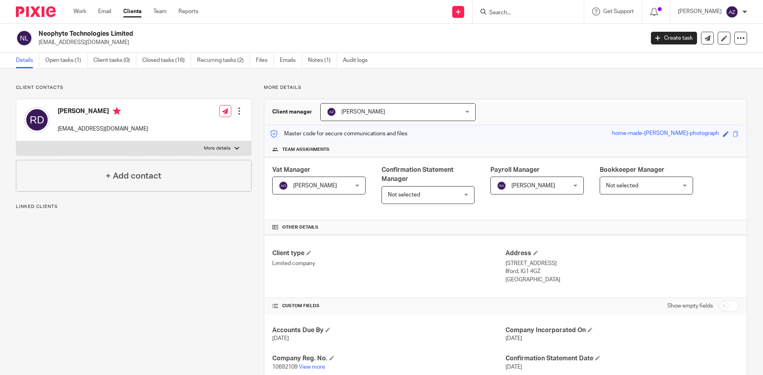  What do you see at coordinates (632, 170) in the screenshot?
I see `span: Bookkeeper Manager` at bounding box center [632, 170].